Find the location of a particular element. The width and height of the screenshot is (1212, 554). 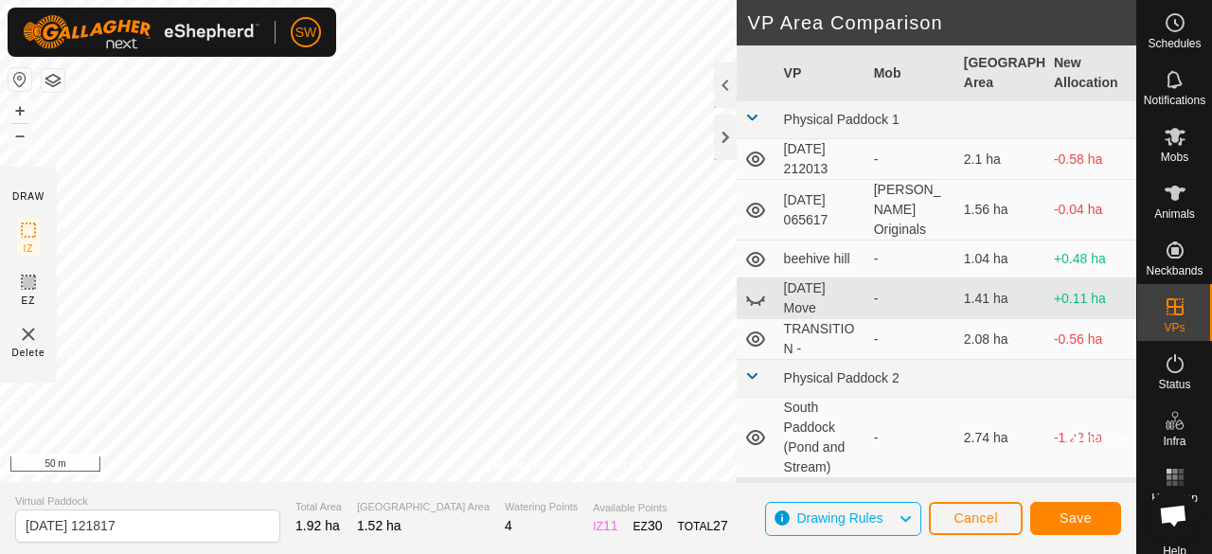

span: Animals is located at coordinates (1174, 214).